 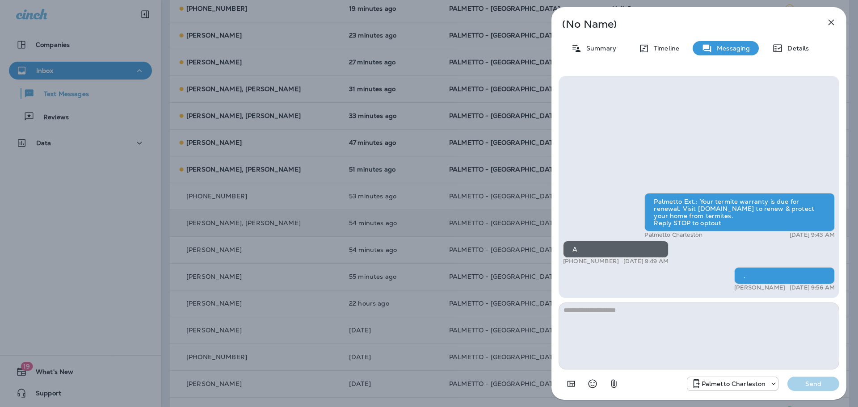 I want to click on p: Timeline, so click(x=664, y=48).